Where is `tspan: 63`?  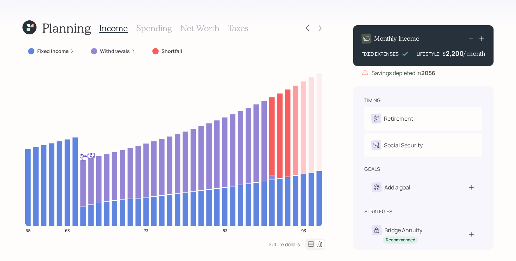 tspan: 63 is located at coordinates (67, 230).